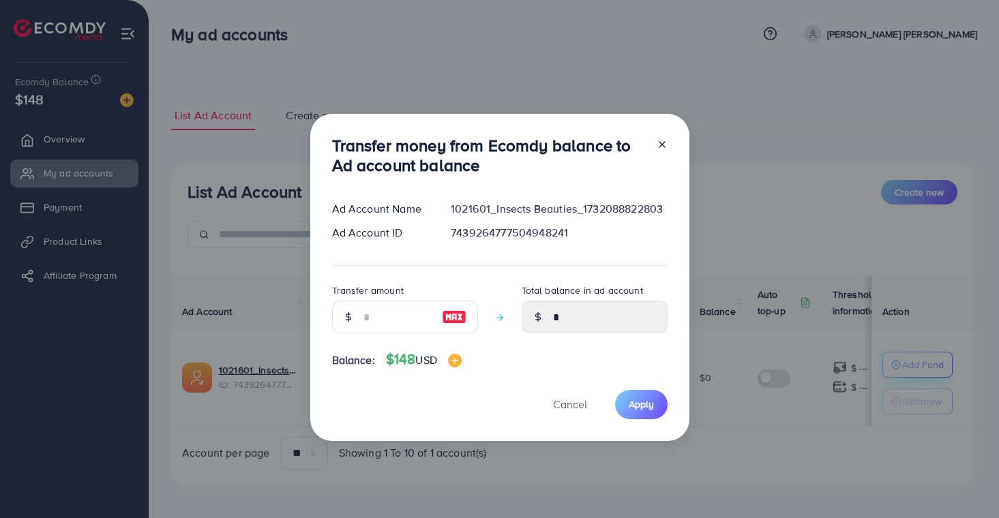  Describe the element at coordinates (582, 290) in the screenshot. I see `label: Total balance in ad account` at that location.